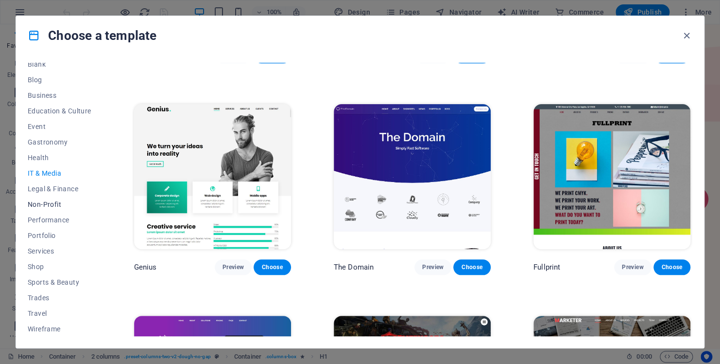 The width and height of the screenshot is (720, 364). What do you see at coordinates (59, 251) in the screenshot?
I see `span: Services` at bounding box center [59, 251].